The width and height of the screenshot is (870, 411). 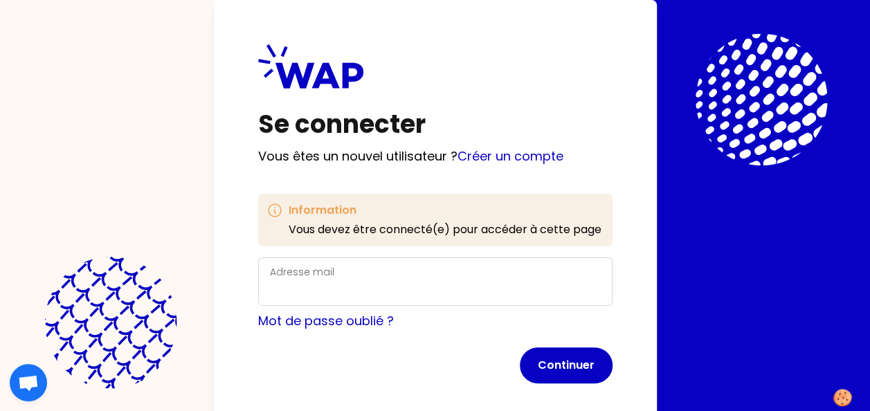 I want to click on a: Mot de passe oublié ?, so click(x=326, y=321).